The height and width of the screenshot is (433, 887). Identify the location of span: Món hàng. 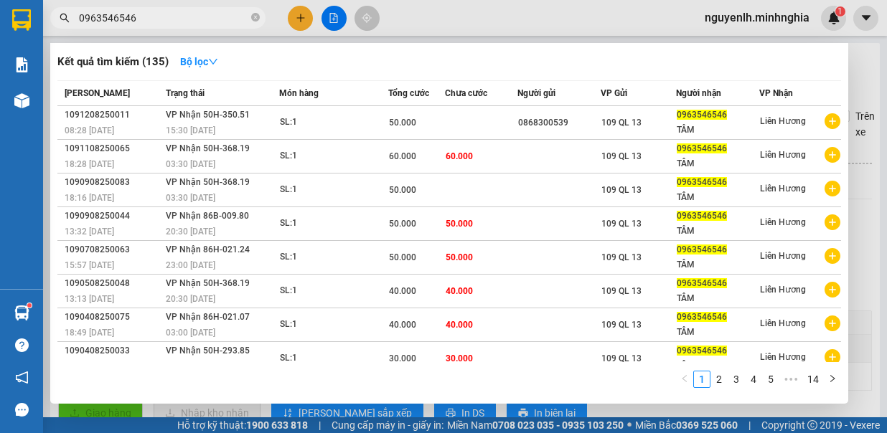
(298, 93).